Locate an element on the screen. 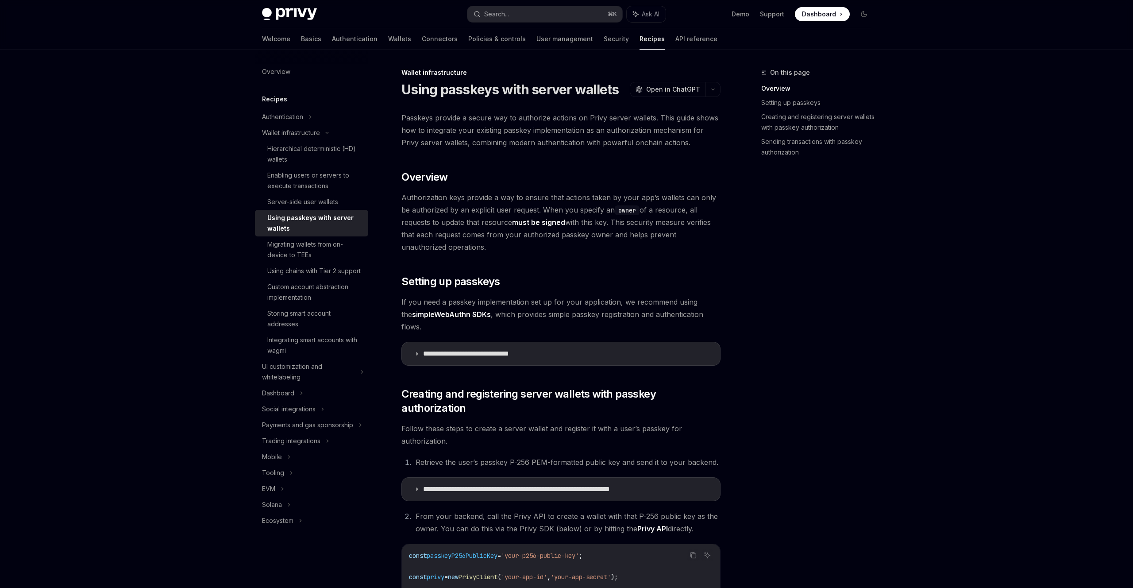  span: 'your-app-id' is located at coordinates (524, 577).